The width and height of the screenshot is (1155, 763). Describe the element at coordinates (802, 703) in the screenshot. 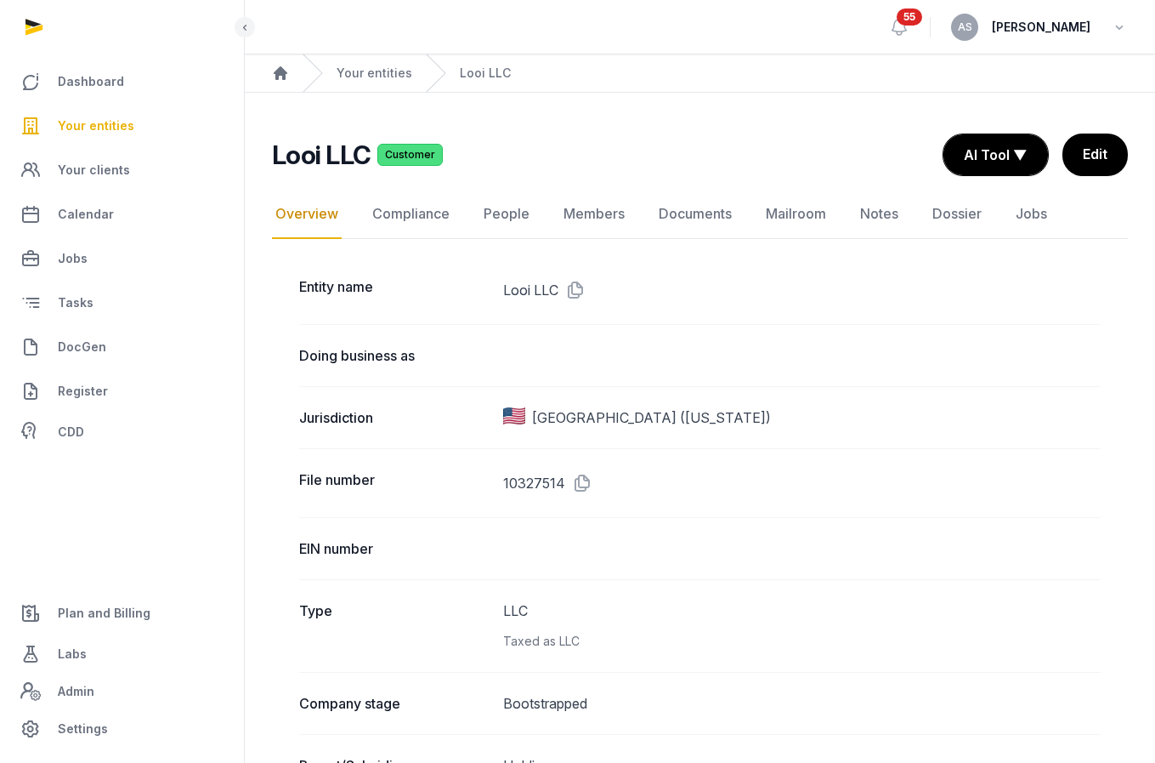

I see `dd: Bootstrapped` at that location.